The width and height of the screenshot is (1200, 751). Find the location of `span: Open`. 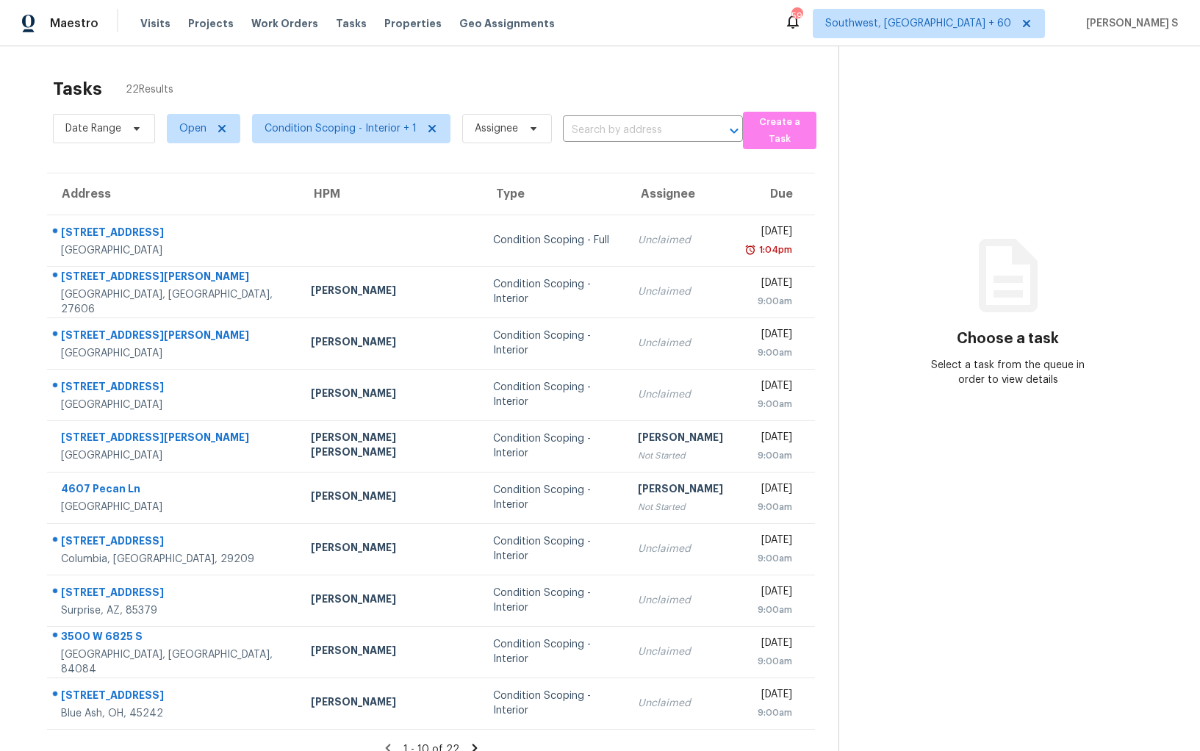

span: Open is located at coordinates (193, 129).